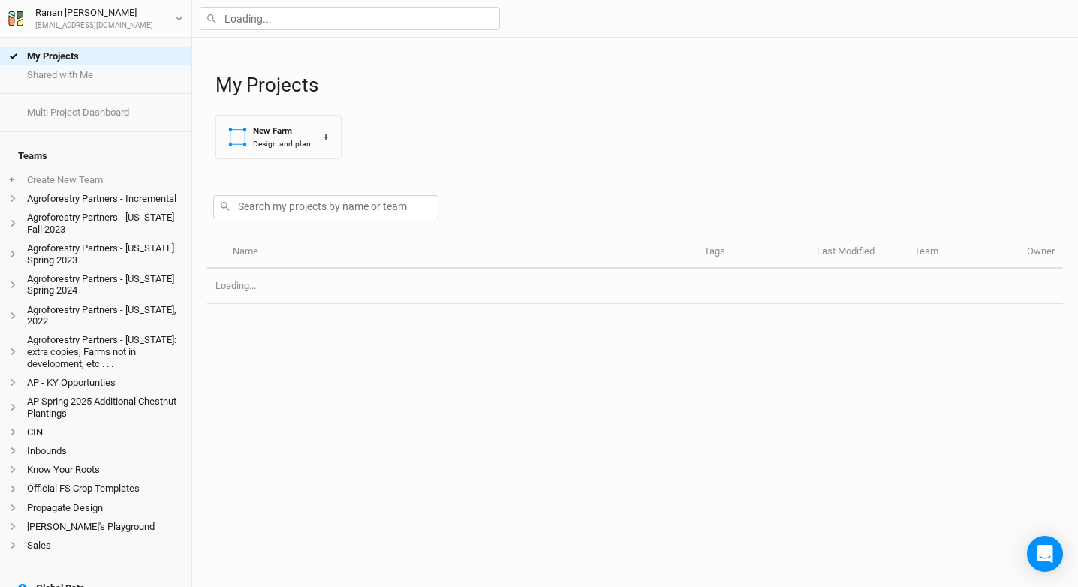  What do you see at coordinates (459, 252) in the screenshot?
I see `th: Name` at bounding box center [459, 252].